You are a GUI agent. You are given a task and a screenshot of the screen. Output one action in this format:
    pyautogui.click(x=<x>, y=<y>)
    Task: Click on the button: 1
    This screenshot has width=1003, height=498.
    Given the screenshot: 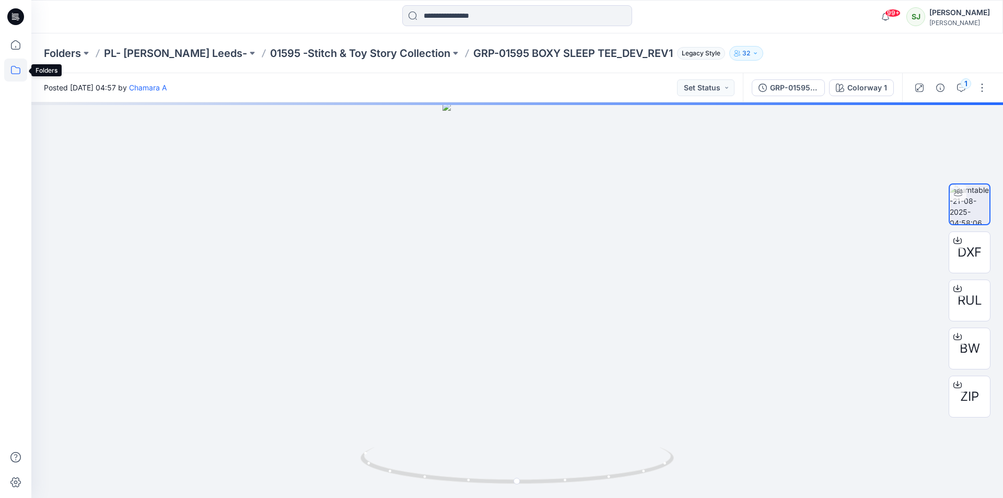 What is the action you would take?
    pyautogui.click(x=961, y=88)
    